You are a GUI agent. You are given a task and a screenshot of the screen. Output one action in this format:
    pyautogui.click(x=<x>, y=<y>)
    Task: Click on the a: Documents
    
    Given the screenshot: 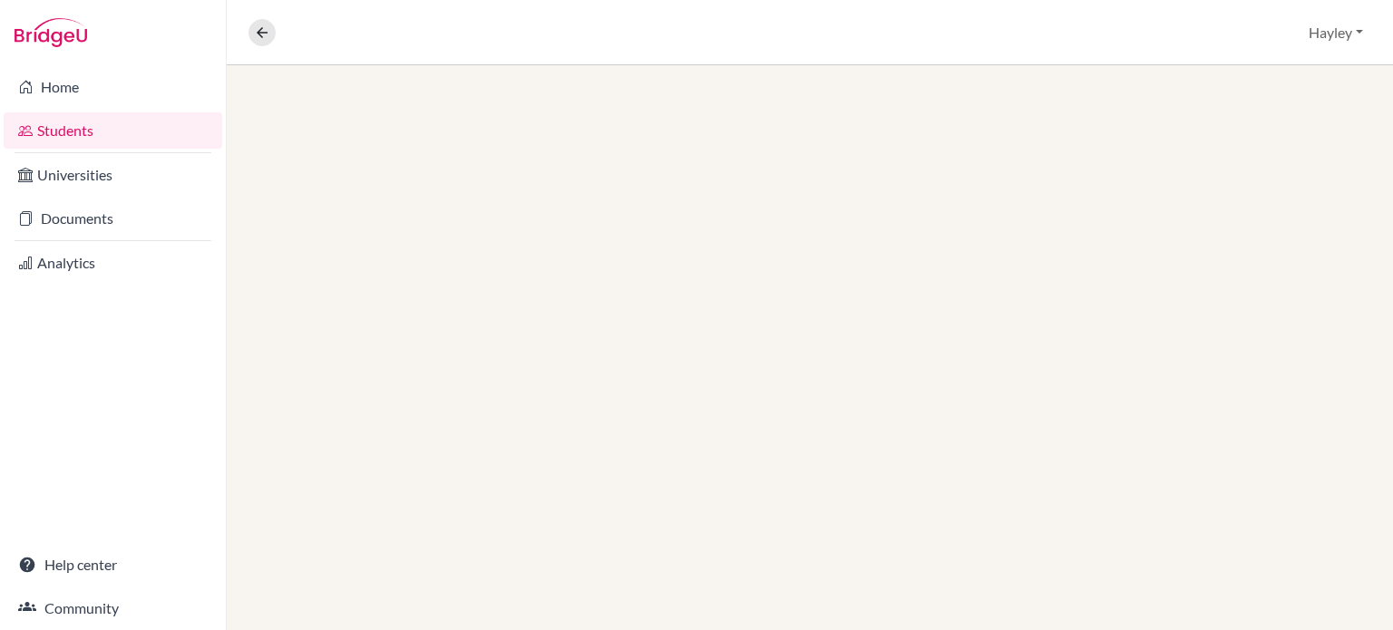 What is the action you would take?
    pyautogui.click(x=112, y=219)
    